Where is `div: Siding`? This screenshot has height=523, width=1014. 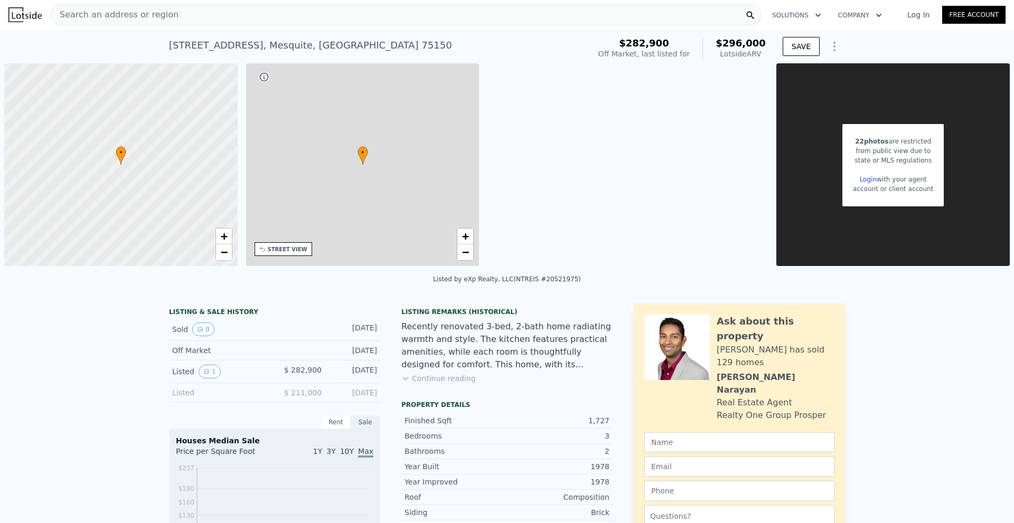
div: Siding is located at coordinates (456, 513).